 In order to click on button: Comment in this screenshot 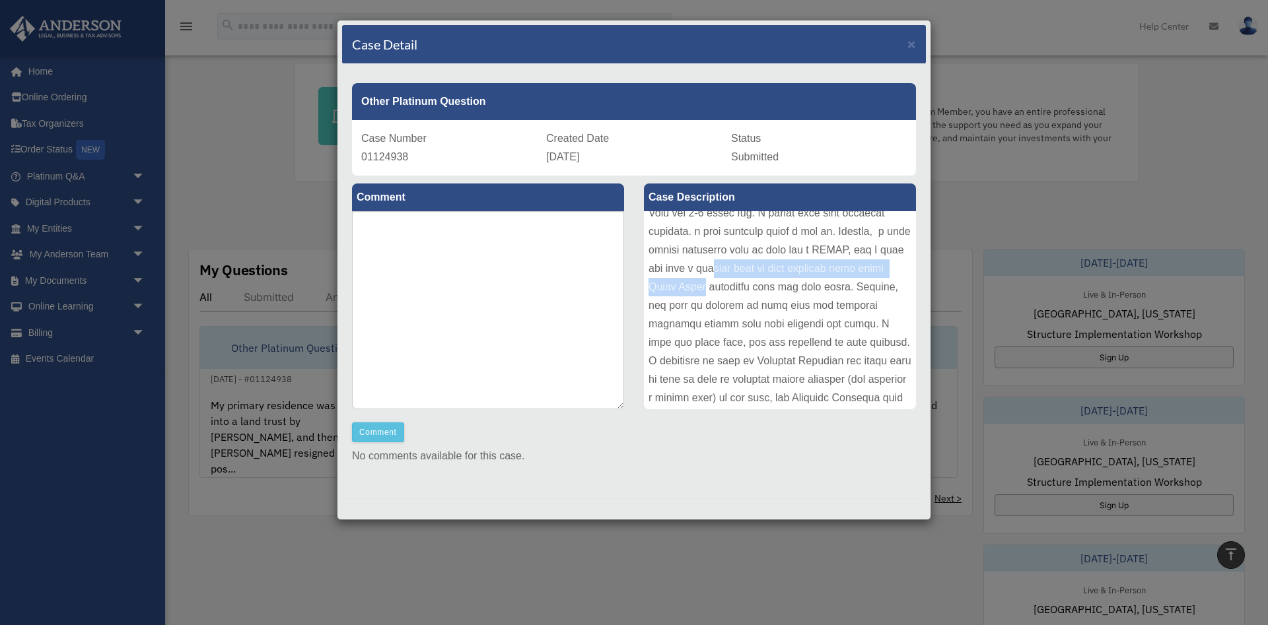, I will do `click(378, 432)`.